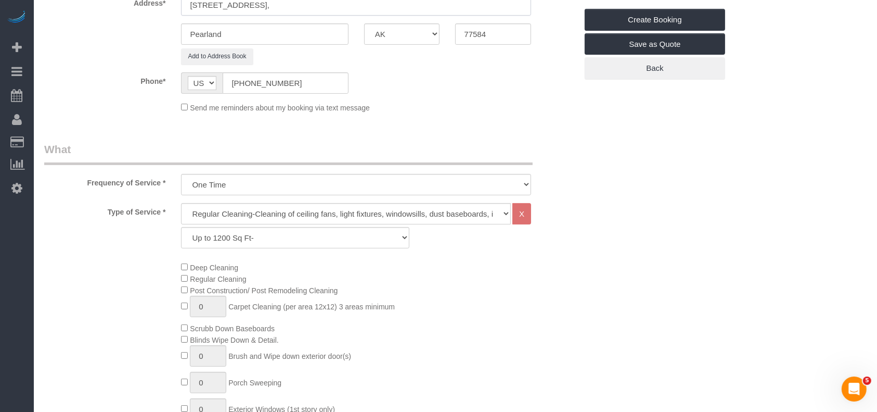 The image size is (877, 412). What do you see at coordinates (285, 83) in the screenshot?
I see `input: Phone*` at bounding box center [285, 83].